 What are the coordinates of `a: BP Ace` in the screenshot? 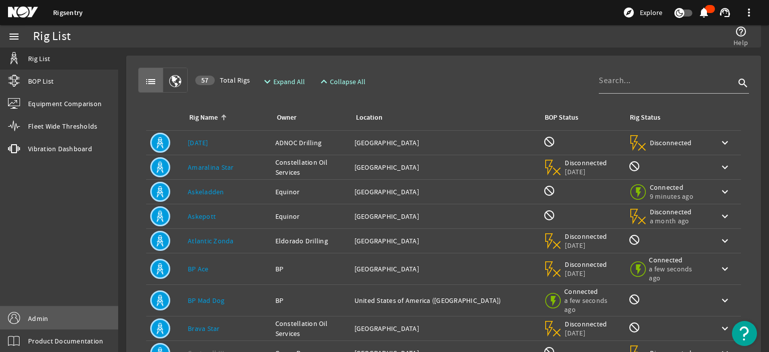 It's located at (198, 269).